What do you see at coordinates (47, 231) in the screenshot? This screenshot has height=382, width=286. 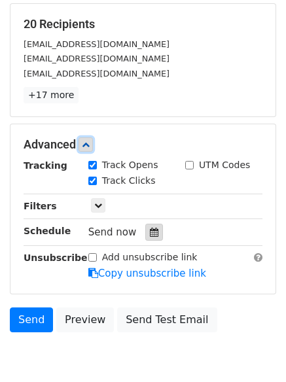 I see `strong: Schedule` at bounding box center [47, 231].